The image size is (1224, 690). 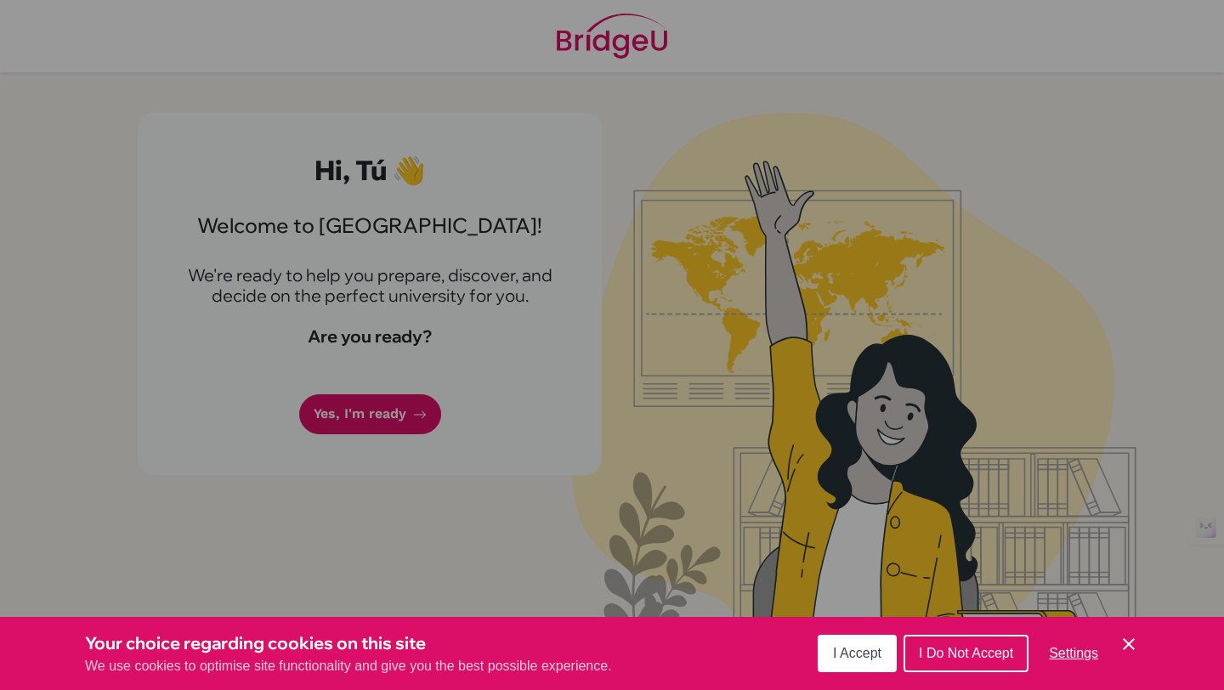 I want to click on button: Save and close, so click(x=1129, y=644).